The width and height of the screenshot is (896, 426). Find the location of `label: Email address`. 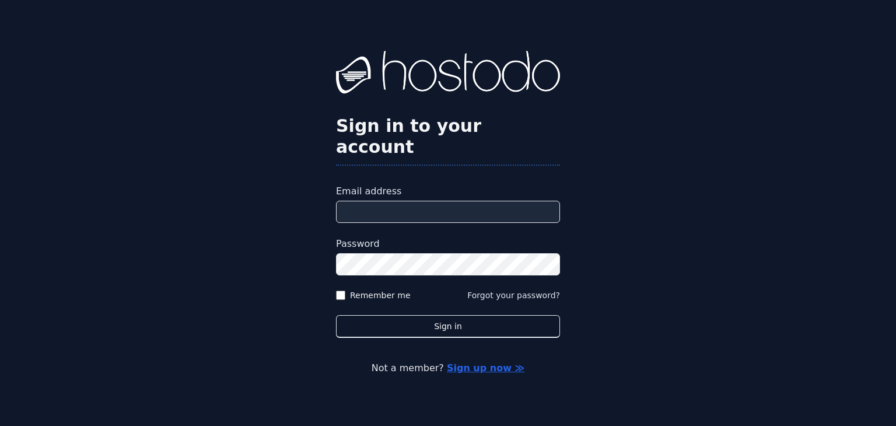

label: Email address is located at coordinates (448, 191).